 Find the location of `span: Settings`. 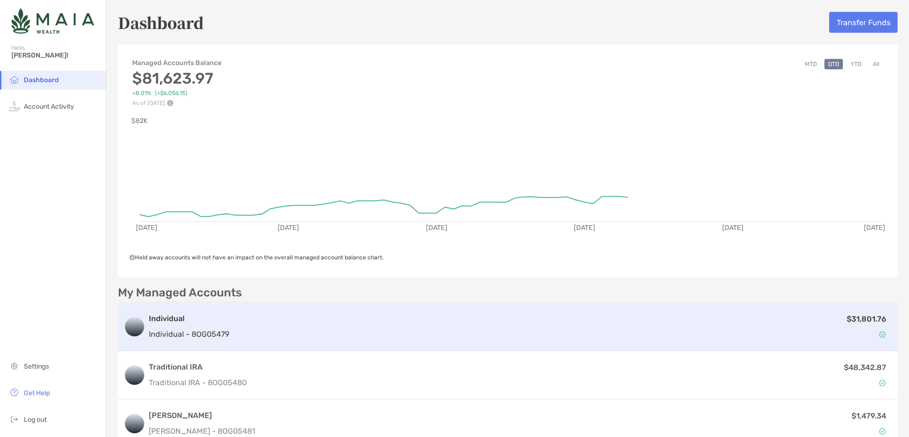

span: Settings is located at coordinates (36, 366).